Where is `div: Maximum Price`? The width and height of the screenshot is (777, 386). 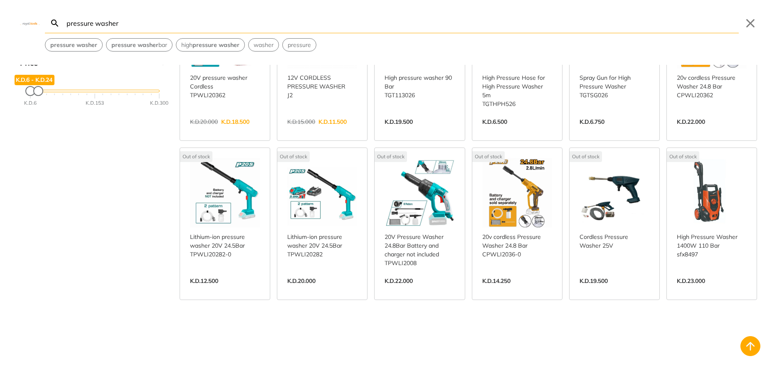 div: Maximum Price is located at coordinates (38, 91).